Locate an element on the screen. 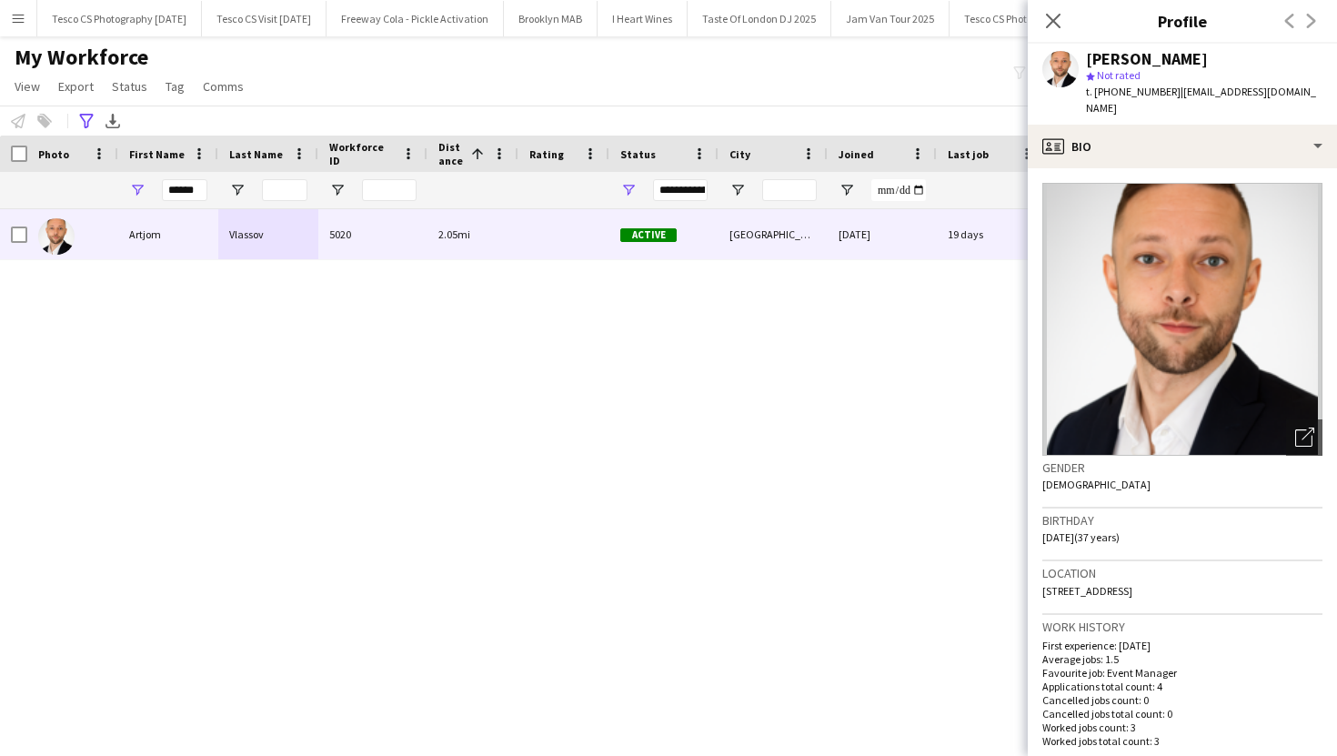 This screenshot has height=756, width=1337. app-action-btn: Advanced filters is located at coordinates (86, 121).